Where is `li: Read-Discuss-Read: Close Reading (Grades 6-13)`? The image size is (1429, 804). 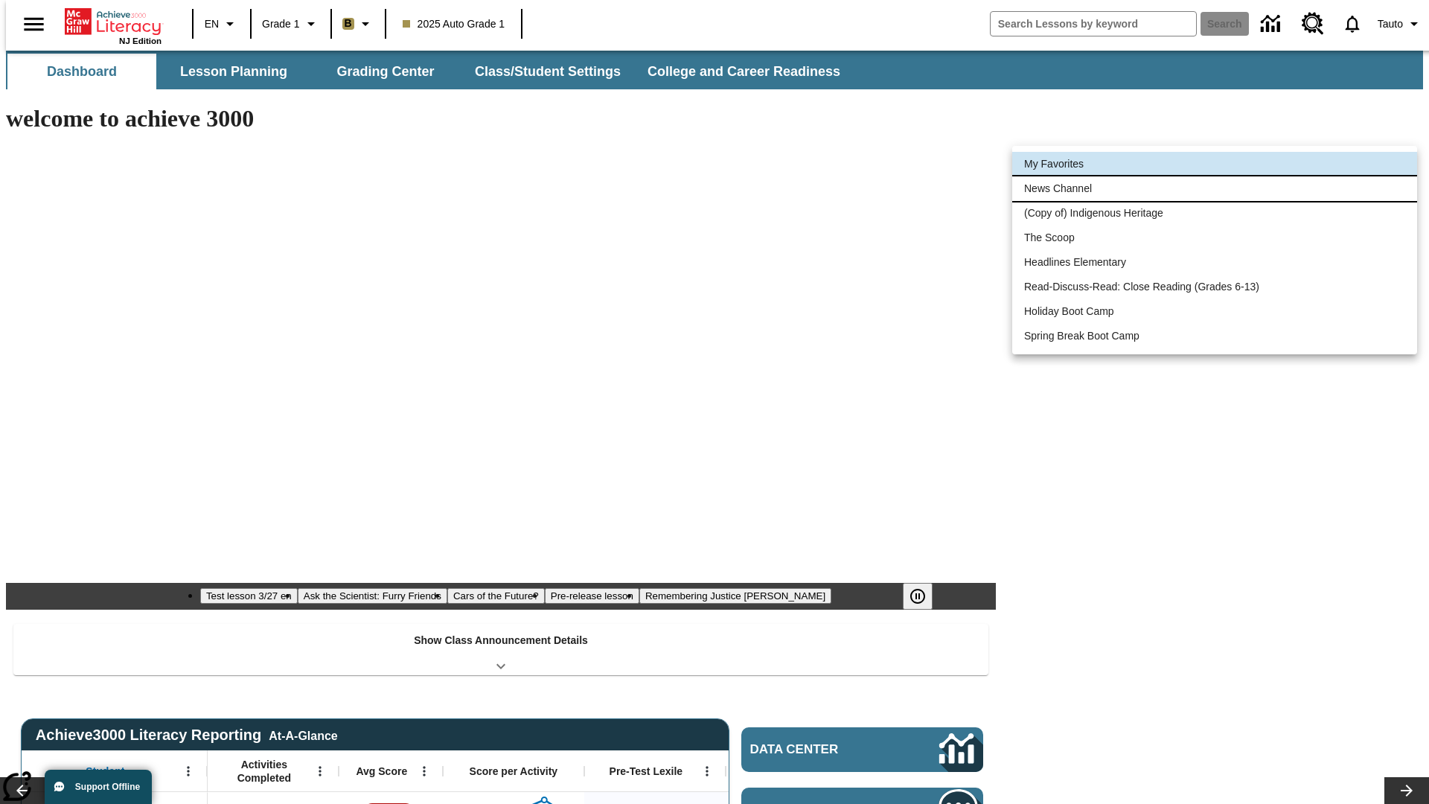
li: Read-Discuss-Read: Close Reading (Grades 6-13) is located at coordinates (1214, 287).